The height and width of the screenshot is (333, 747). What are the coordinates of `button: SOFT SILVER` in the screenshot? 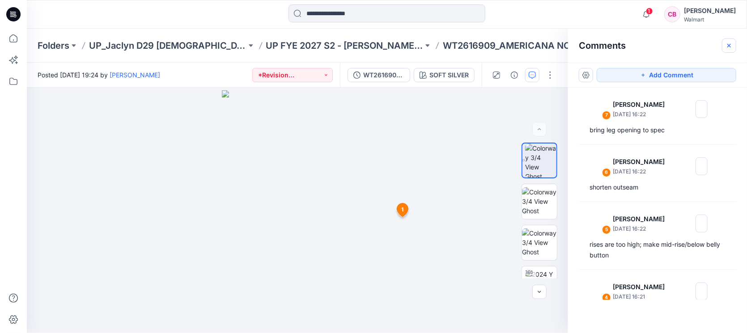 It's located at (444, 75).